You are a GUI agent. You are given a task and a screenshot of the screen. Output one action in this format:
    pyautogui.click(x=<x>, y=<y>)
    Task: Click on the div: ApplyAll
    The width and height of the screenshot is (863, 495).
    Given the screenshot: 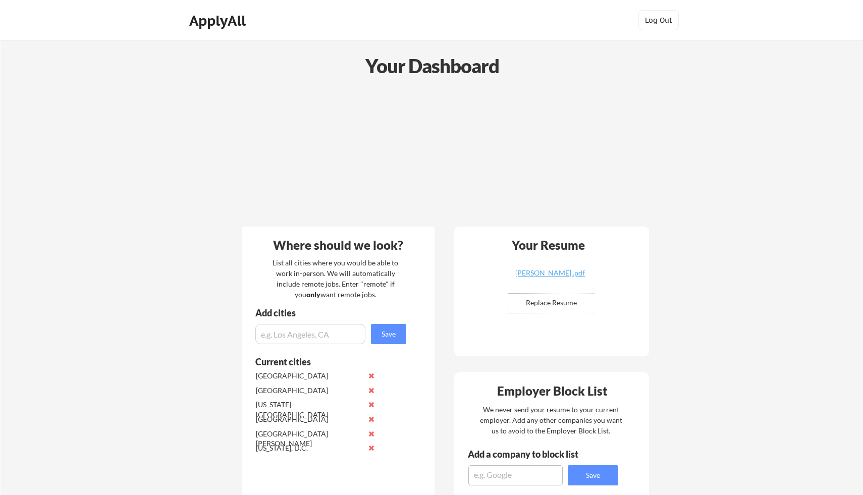 What is the action you would take?
    pyautogui.click(x=219, y=21)
    